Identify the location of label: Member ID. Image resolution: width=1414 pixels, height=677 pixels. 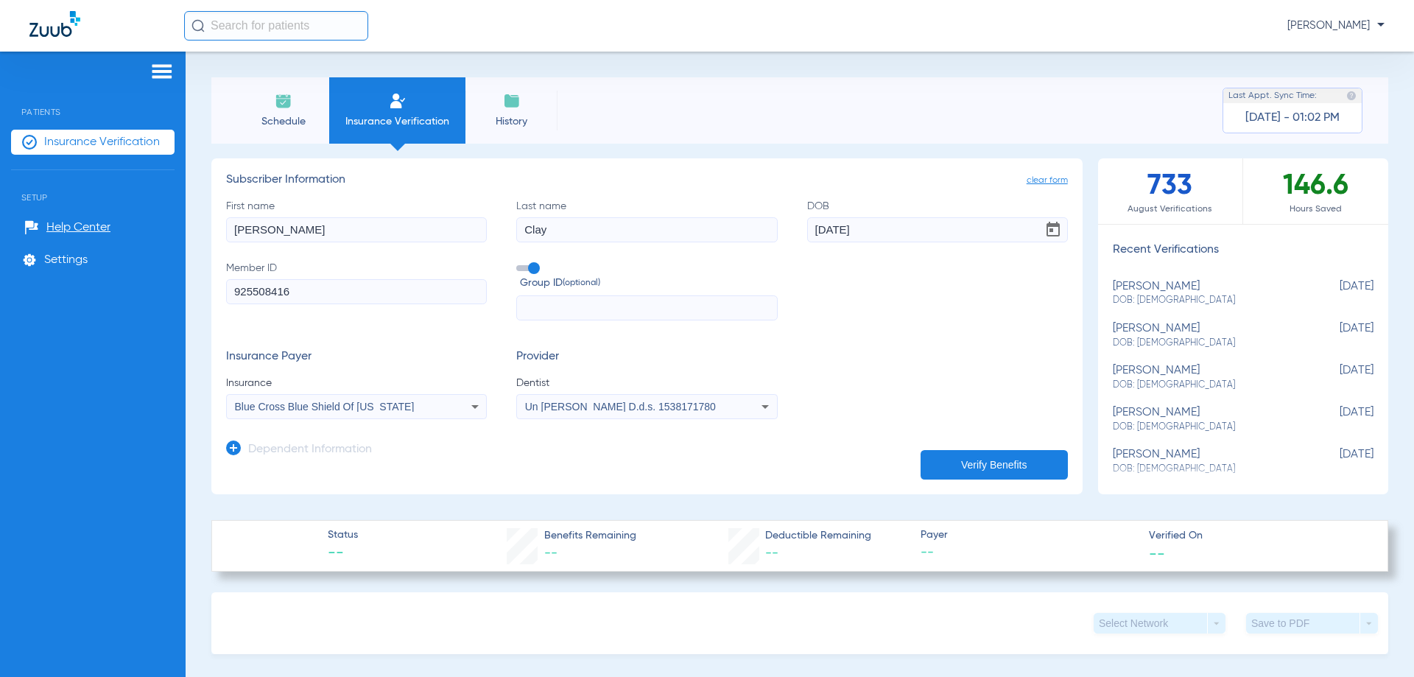
(357, 291).